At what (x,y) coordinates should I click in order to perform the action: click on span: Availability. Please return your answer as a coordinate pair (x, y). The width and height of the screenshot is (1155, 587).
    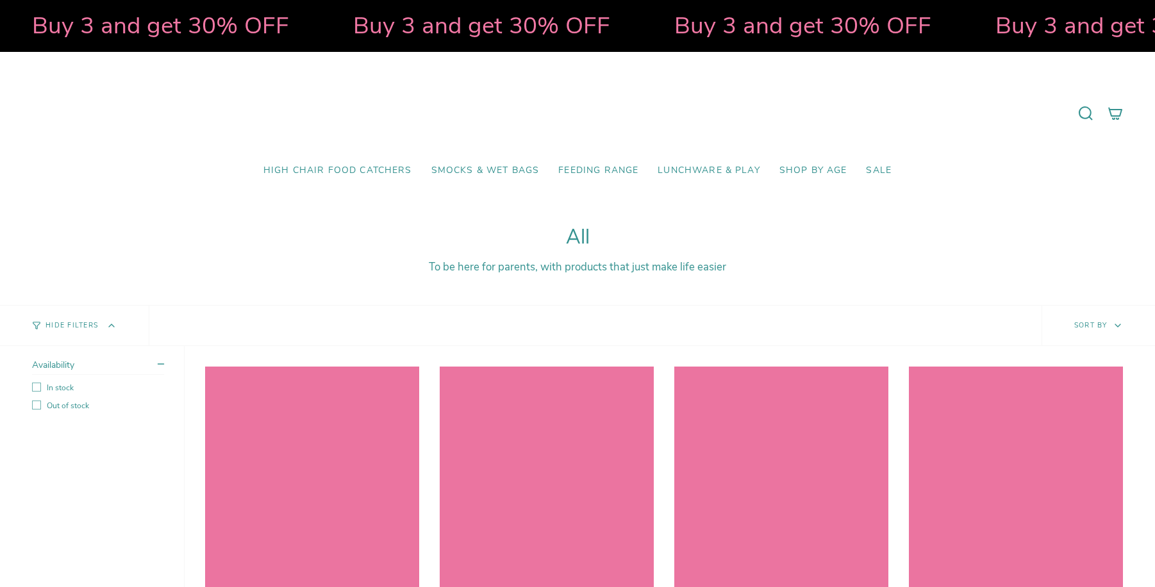
    Looking at the image, I should click on (53, 365).